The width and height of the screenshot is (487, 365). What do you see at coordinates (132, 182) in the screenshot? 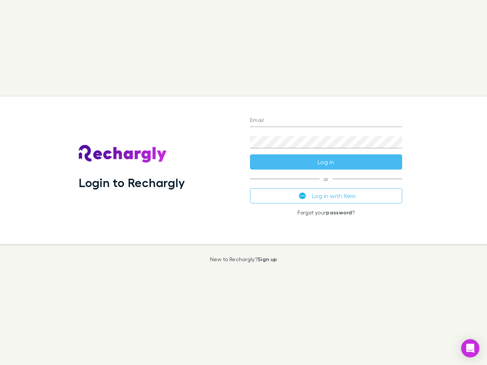
I see `h1: Login to Rechargly` at bounding box center [132, 182].